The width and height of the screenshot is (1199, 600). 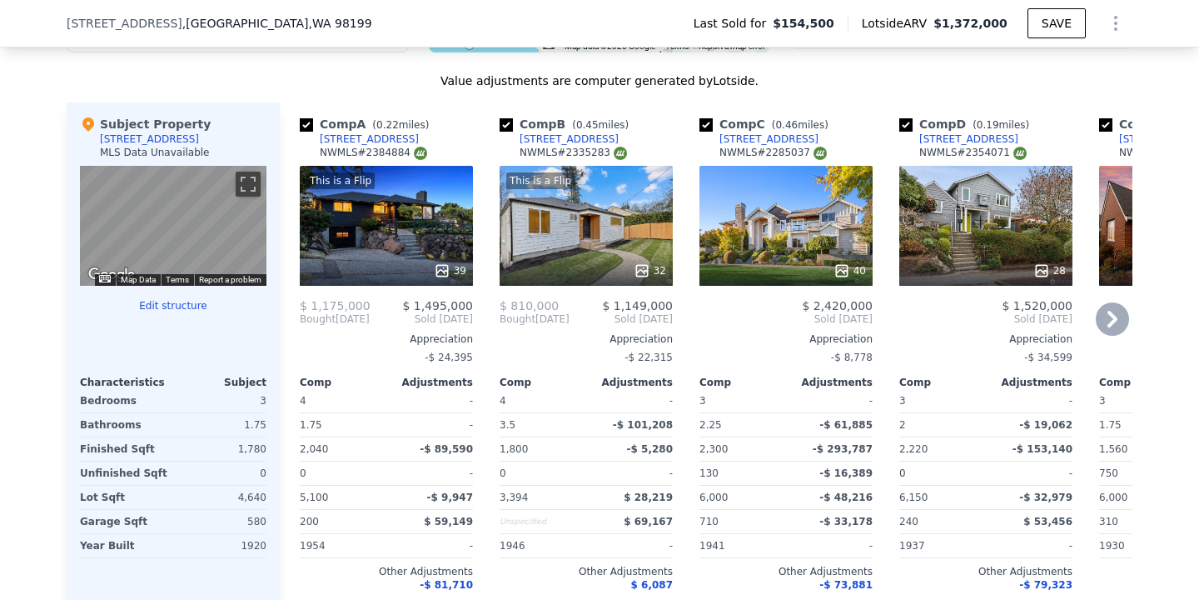 I want to click on div: This is a Flip, so click(x=341, y=181).